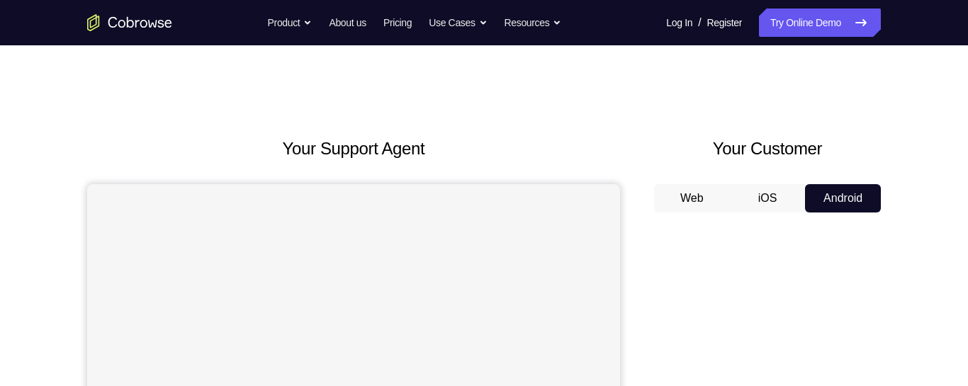 Image resolution: width=968 pixels, height=386 pixels. What do you see at coordinates (820, 23) in the screenshot?
I see `a: Try Online Demo` at bounding box center [820, 23].